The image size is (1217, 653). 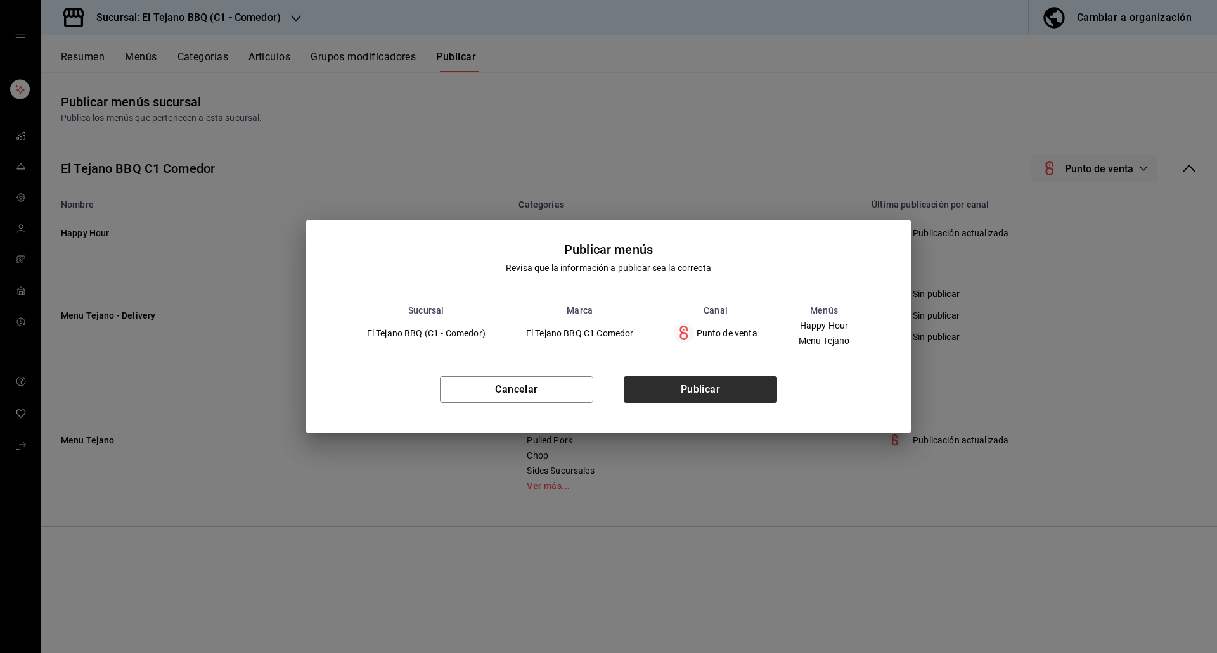 What do you see at coordinates (824, 326) in the screenshot?
I see `span: Happy Hour` at bounding box center [824, 326].